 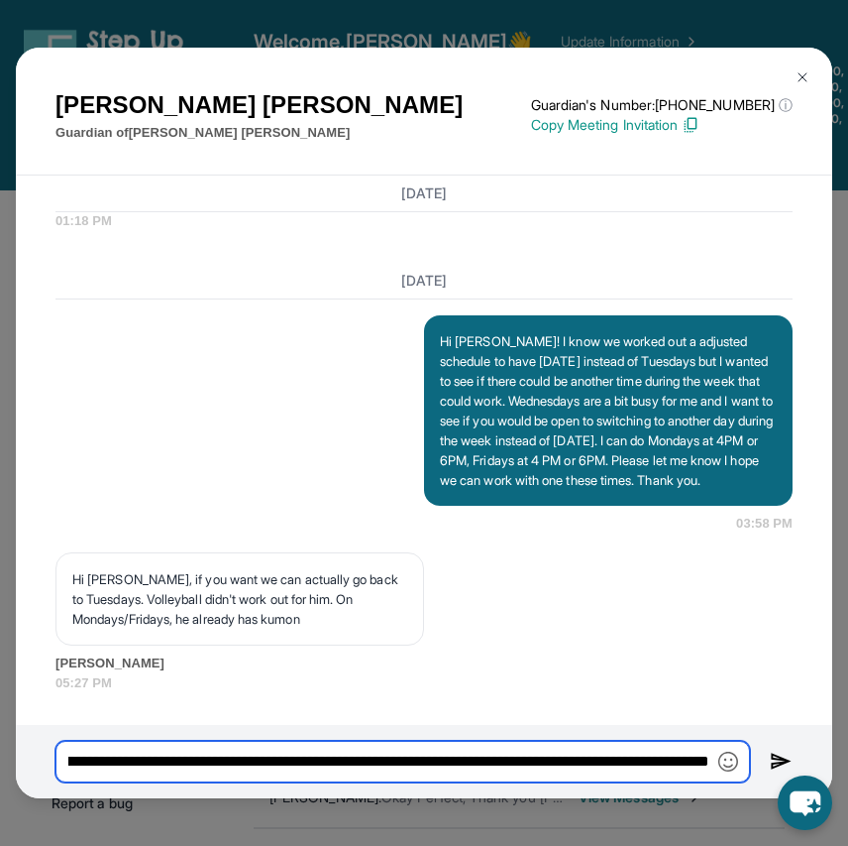 I want to click on p: Copy Meeting Invitation, so click(x=662, y=125).